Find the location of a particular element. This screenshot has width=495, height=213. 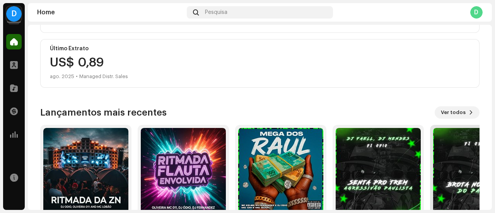

img: 30579b9a-89d6-4388-89bc-1f7aaa92cfdf is located at coordinates (281, 170).